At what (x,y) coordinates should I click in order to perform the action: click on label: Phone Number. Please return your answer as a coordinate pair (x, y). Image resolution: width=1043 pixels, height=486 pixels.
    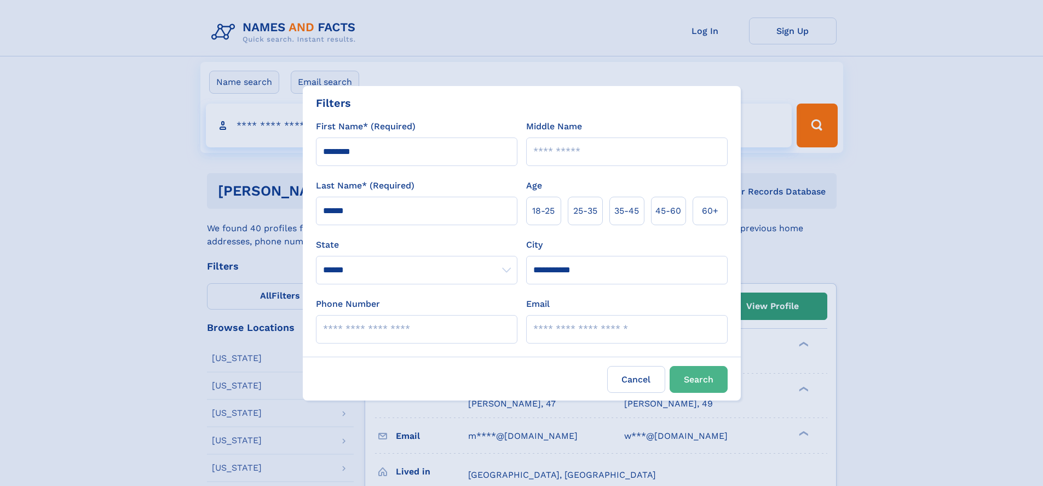
    Looking at the image, I should click on (348, 304).